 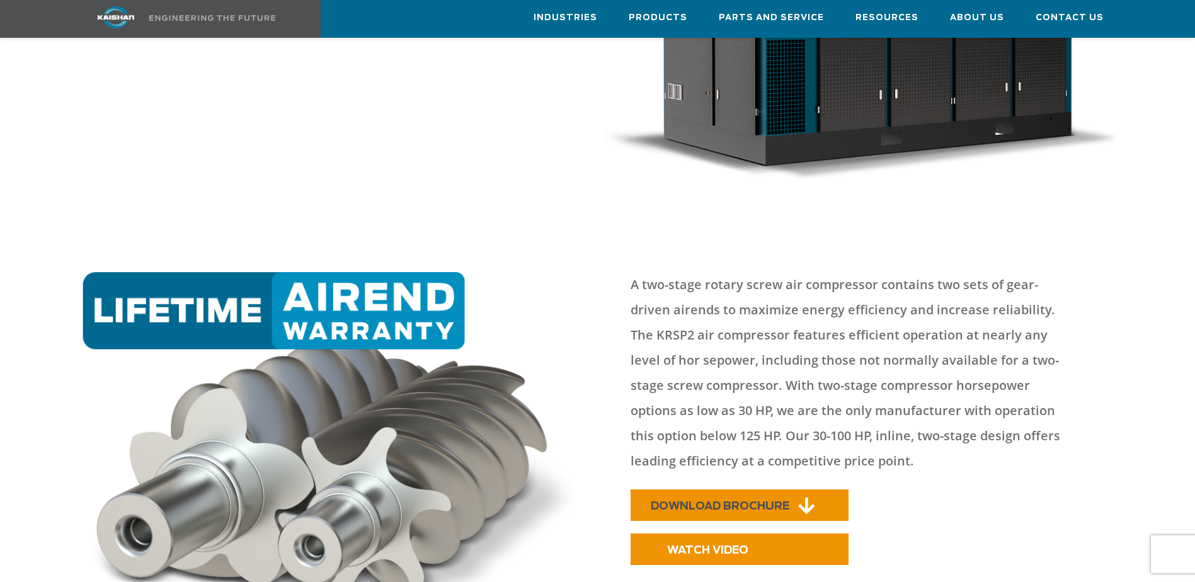 I want to click on a: WATCH VIDEO, so click(x=739, y=549).